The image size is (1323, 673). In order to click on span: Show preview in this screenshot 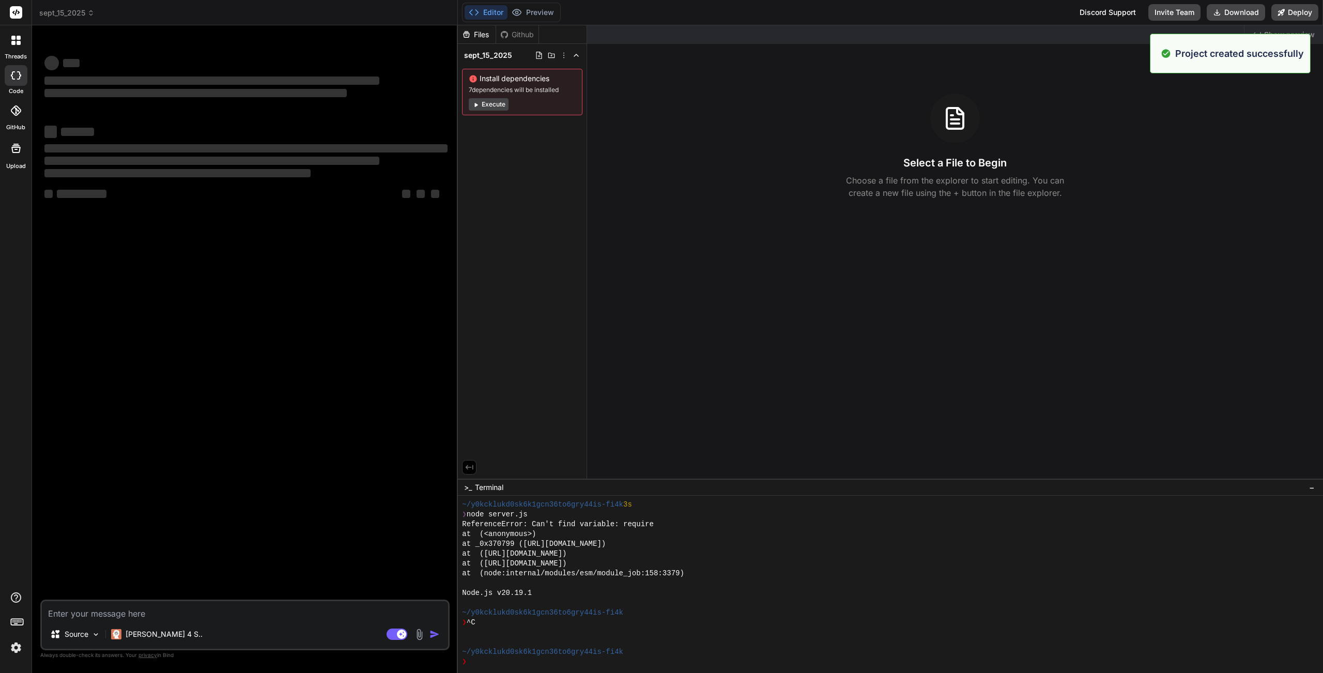, I will do `click(1289, 35)`.